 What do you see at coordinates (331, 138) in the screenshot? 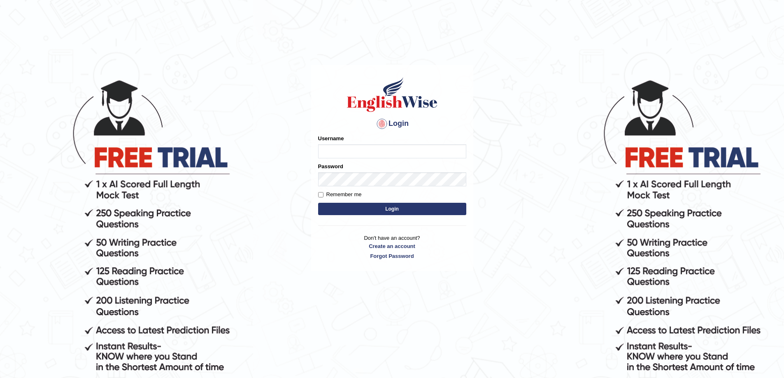
I see `label: Username` at bounding box center [331, 138].